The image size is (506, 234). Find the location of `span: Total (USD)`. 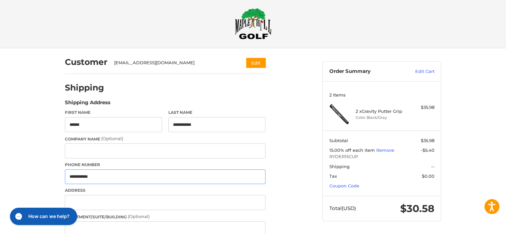

span: Total (USD) is located at coordinates (343, 208).